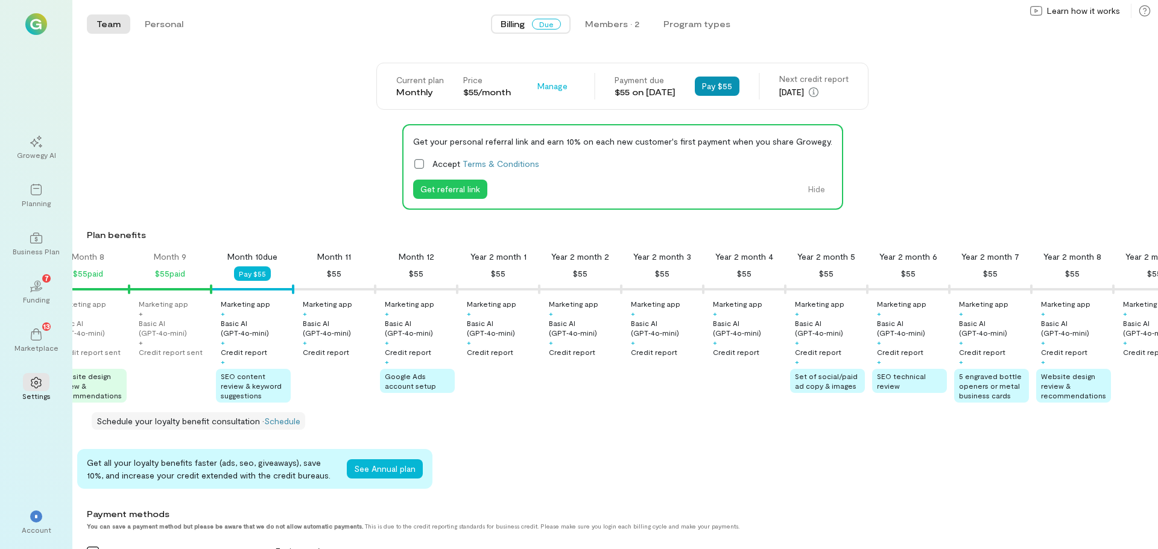  Describe the element at coordinates (36, 396) in the screenshot. I see `div: Settings` at that location.